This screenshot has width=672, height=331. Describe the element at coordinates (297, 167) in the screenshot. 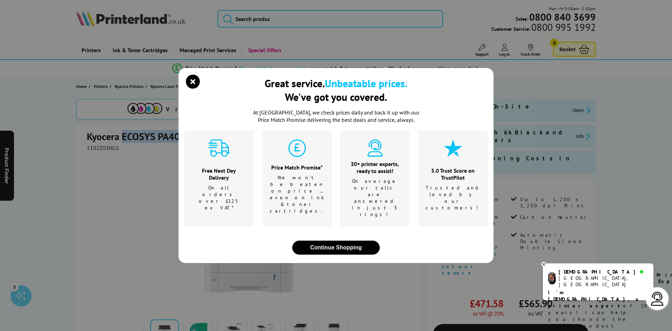

I see `div: Price Match Promise*` at that location.